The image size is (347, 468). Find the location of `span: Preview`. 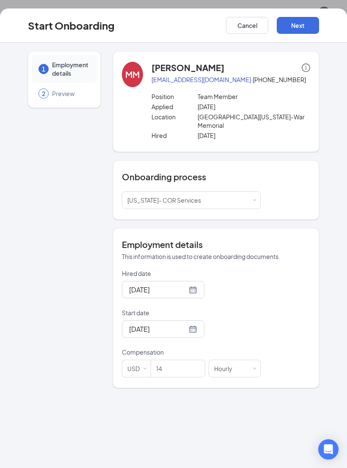

span: Preview is located at coordinates (70, 93).